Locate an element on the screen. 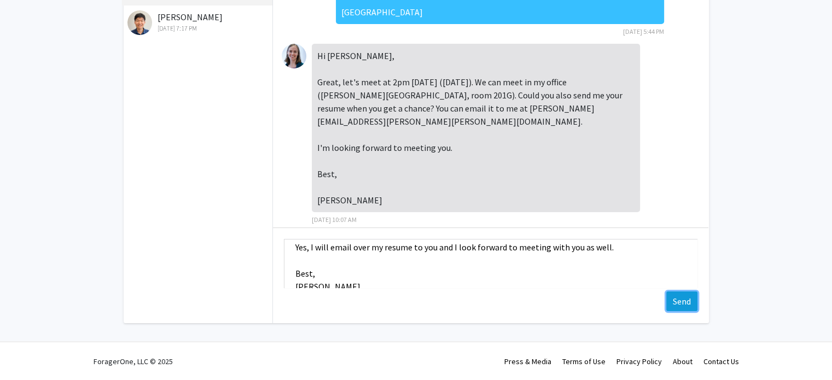 The image size is (832, 380). a: Contact Us is located at coordinates (721, 362).